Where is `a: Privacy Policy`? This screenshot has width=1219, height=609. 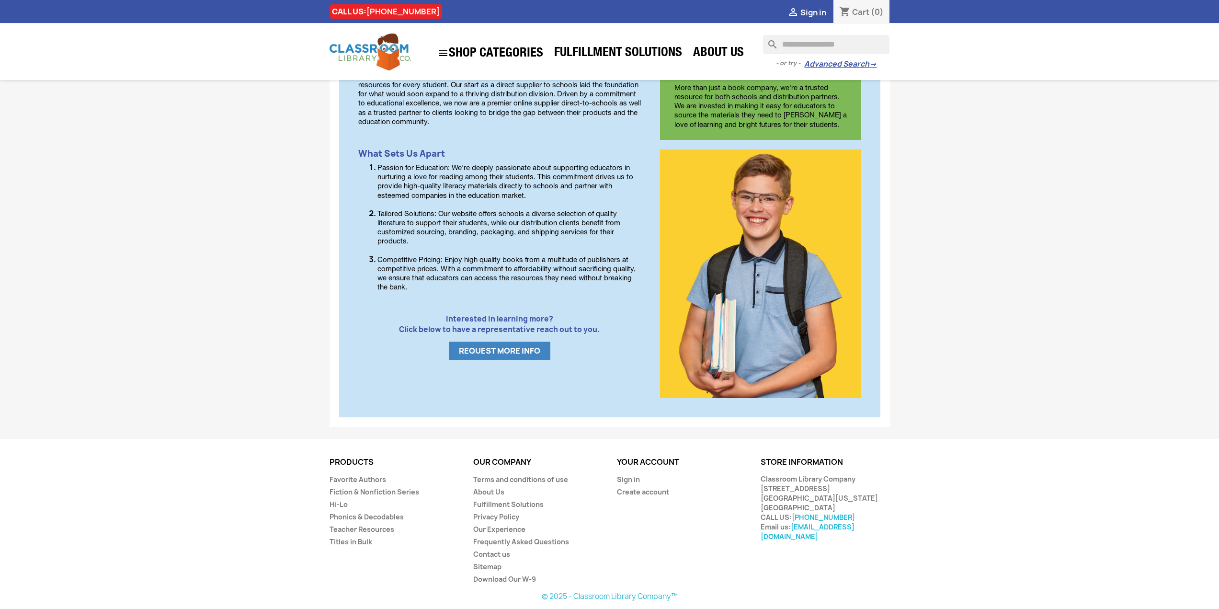 a: Privacy Policy is located at coordinates (496, 516).